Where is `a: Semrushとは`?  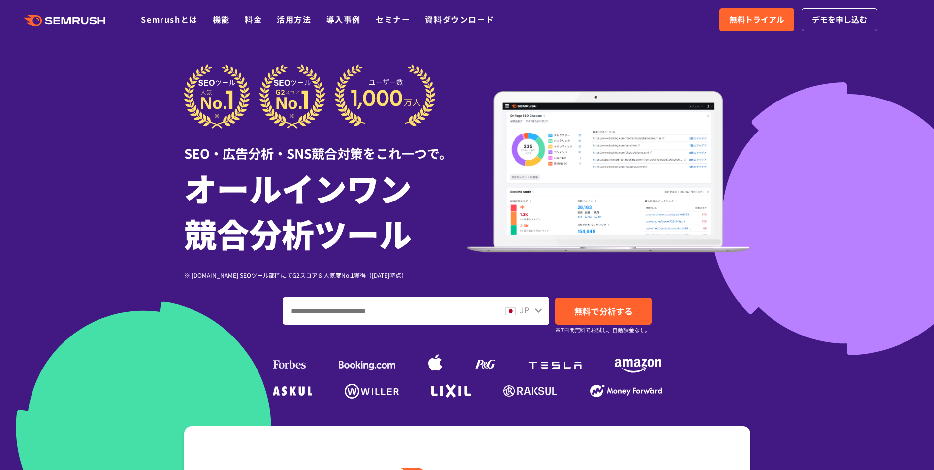 a: Semrushとは is located at coordinates (169, 19).